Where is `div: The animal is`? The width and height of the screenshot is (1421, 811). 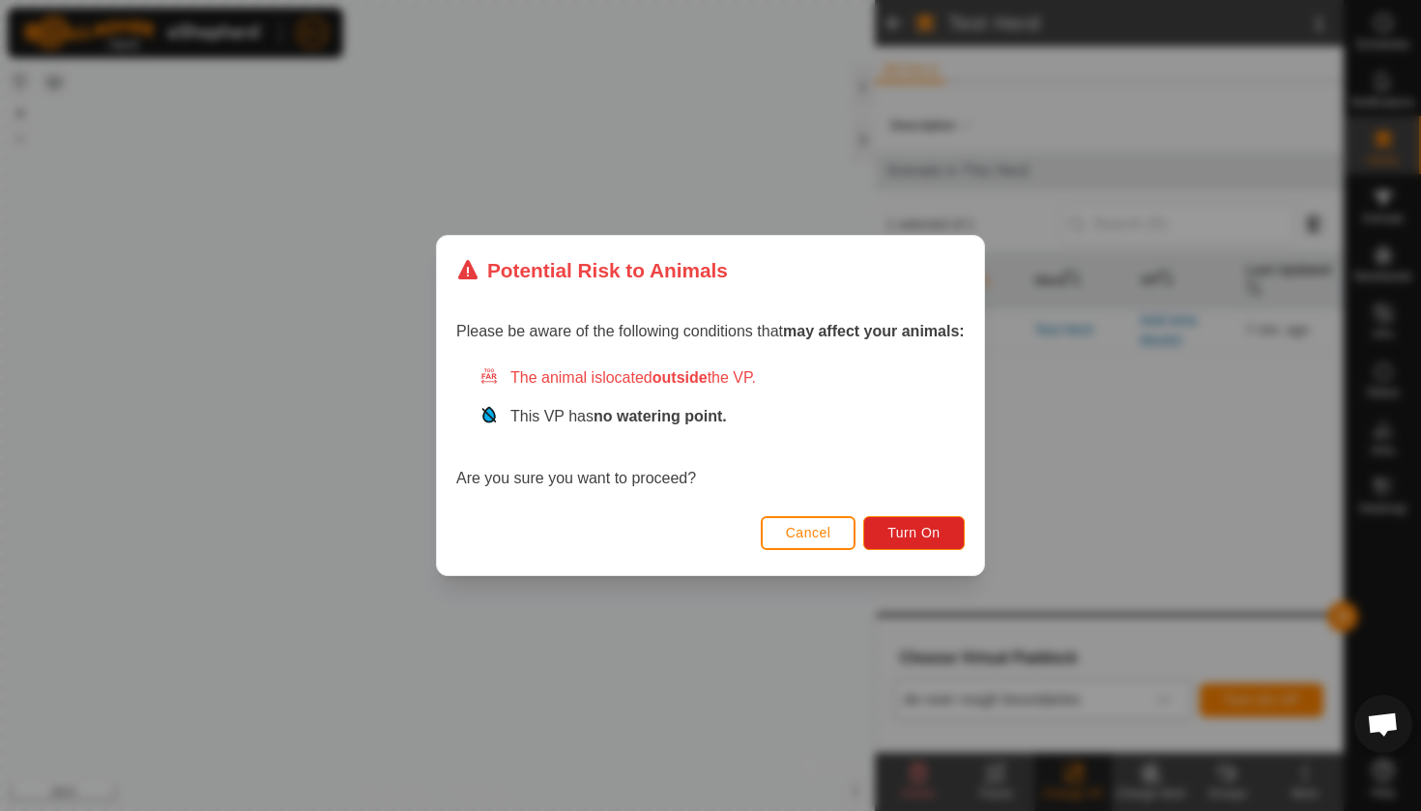
div: The animal is is located at coordinates (722, 378).